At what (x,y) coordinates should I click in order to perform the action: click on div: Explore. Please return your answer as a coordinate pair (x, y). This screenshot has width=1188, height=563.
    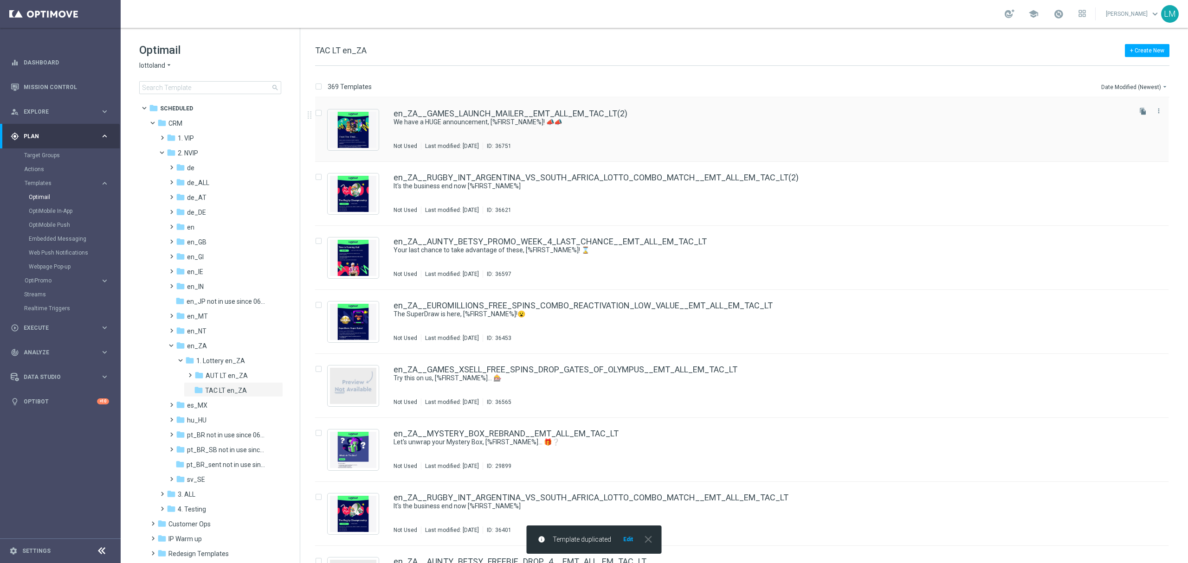
    Looking at the image, I should click on (55, 112).